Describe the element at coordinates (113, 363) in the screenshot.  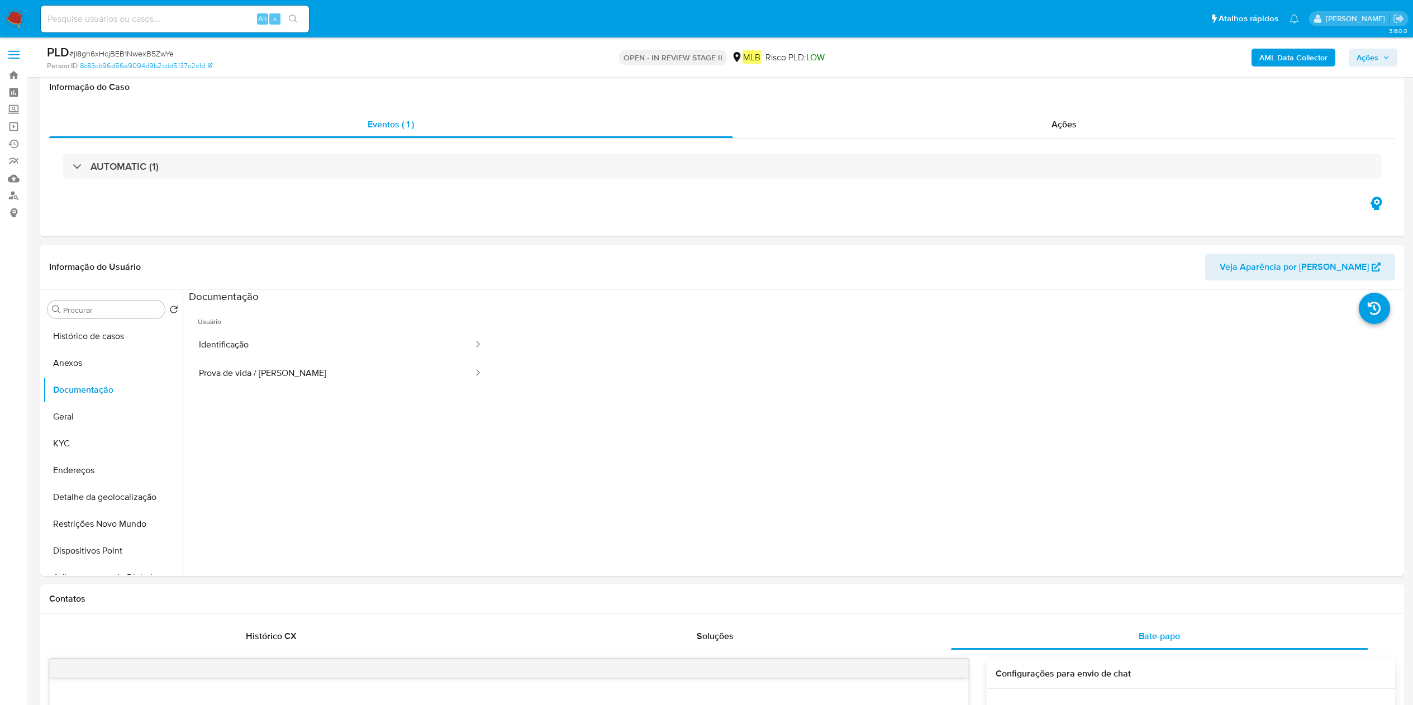
I see `button: Anexos` at that location.